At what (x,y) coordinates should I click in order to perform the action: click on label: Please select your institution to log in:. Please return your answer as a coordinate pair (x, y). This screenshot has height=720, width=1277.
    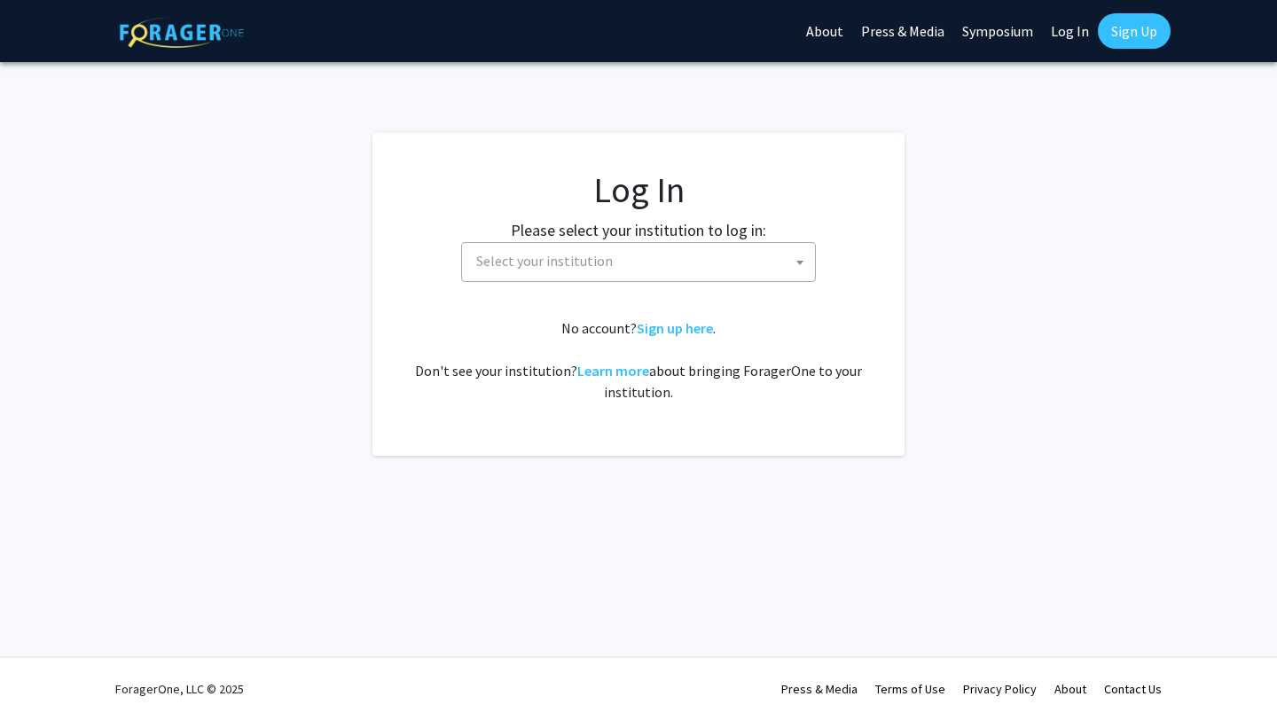
    Looking at the image, I should click on (638, 230).